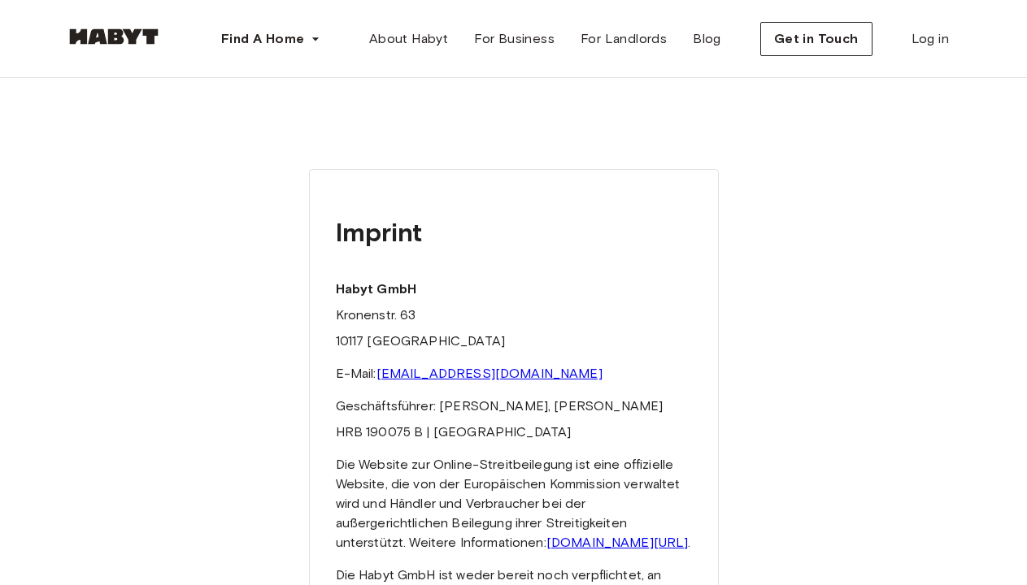 The height and width of the screenshot is (585, 1027). Describe the element at coordinates (706, 39) in the screenshot. I see `a: Blog` at that location.